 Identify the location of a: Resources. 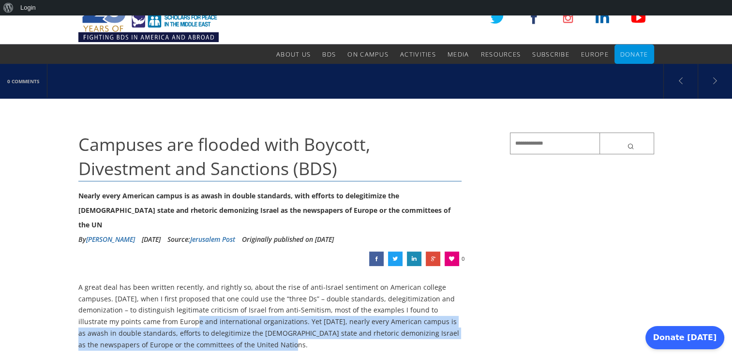
(500, 54).